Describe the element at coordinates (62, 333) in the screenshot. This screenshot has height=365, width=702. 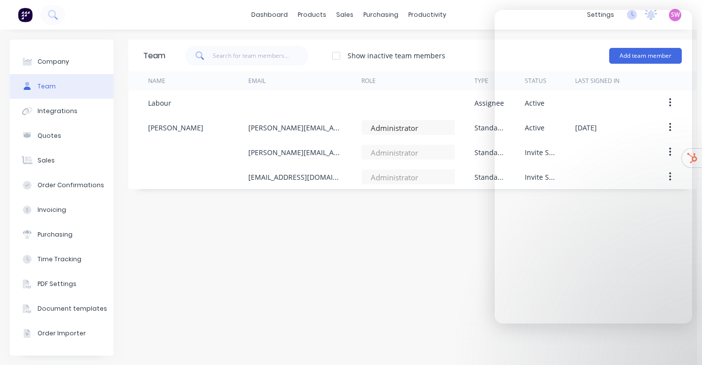
I see `button: Order Importer` at that location.